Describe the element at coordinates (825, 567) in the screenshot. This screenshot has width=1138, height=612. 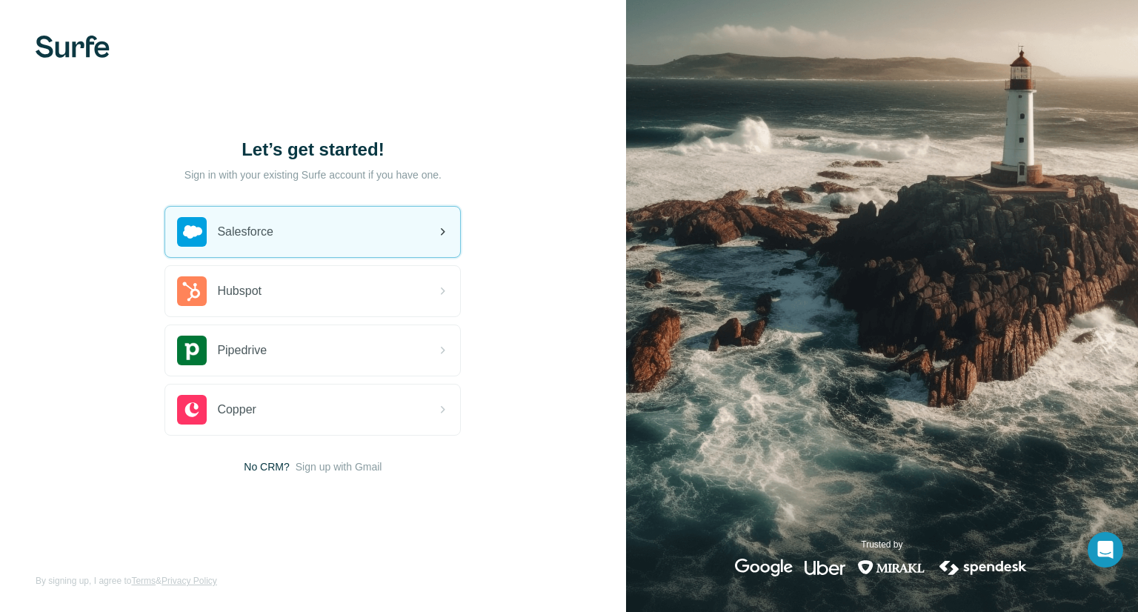
I see `img: uber's logo` at that location.